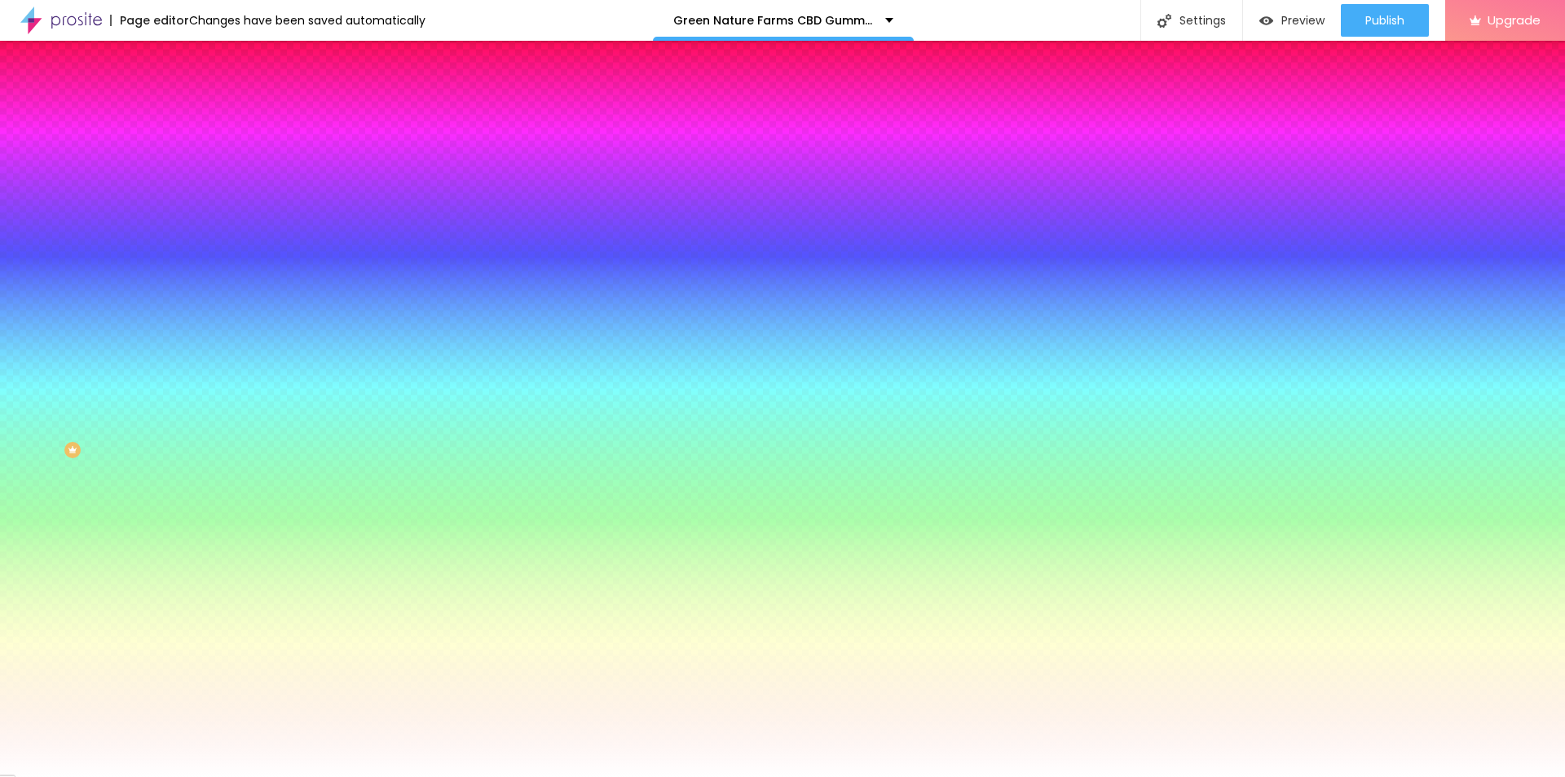 The height and width of the screenshot is (777, 1565). Describe the element at coordinates (1303, 20) in the screenshot. I see `span: Preview` at that location.